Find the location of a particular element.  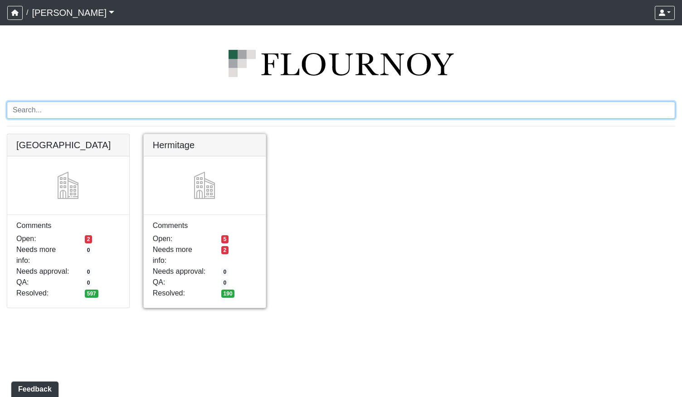

input: Search is located at coordinates (341, 110).